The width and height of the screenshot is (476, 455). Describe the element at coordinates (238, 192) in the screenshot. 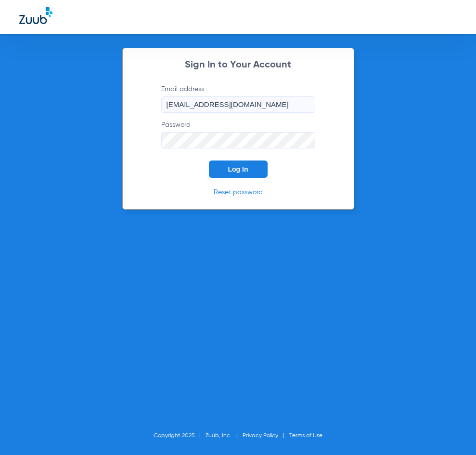

I see `a: Reset password` at that location.